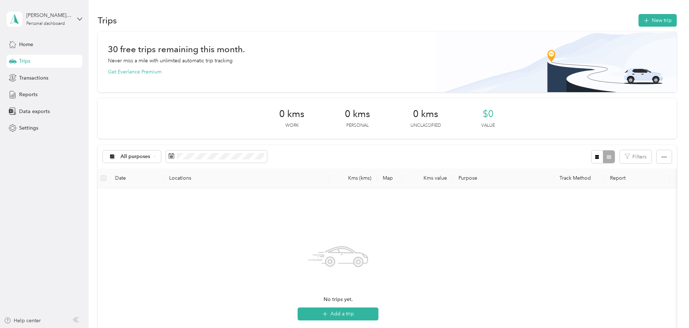  Describe the element at coordinates (637, 178) in the screenshot. I see `th: Report` at that location.